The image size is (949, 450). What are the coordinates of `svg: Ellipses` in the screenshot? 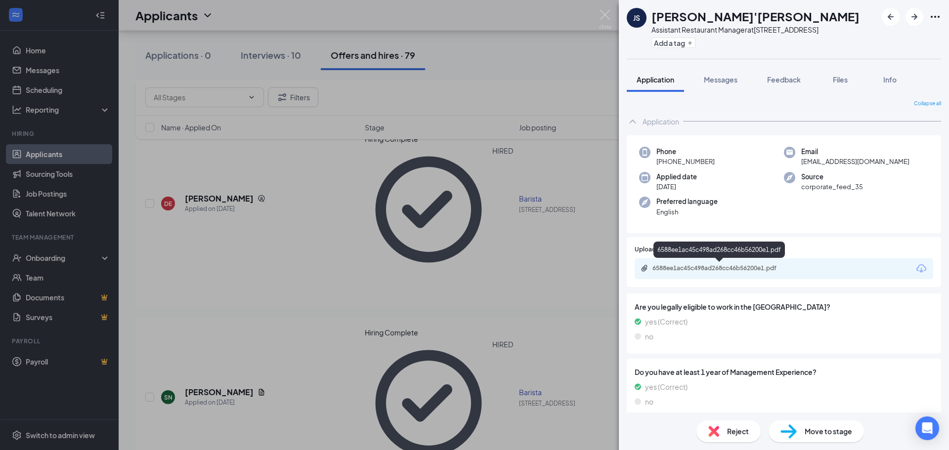 It's located at (935, 17).